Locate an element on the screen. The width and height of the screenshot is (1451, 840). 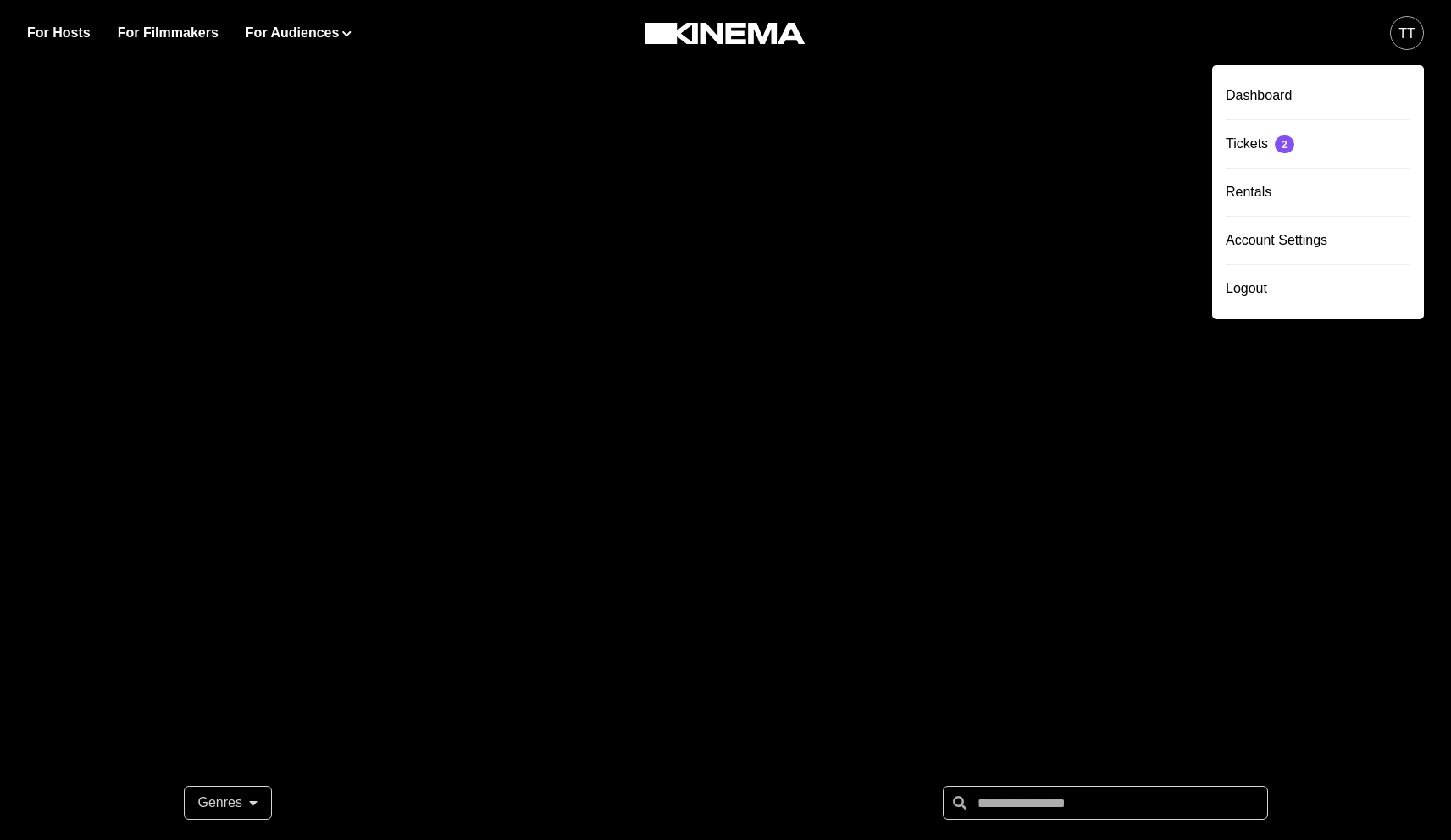
div: Logout is located at coordinates (1318, 288).